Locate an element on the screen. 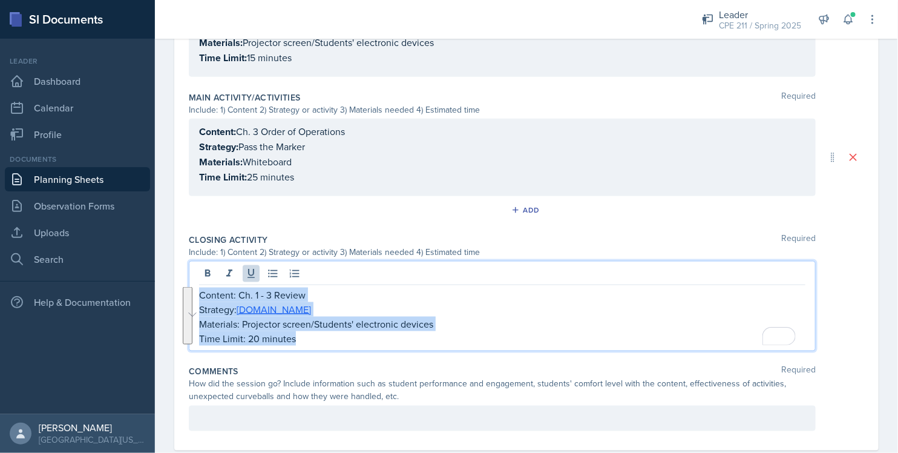 This screenshot has height=453, width=898. strong: Strategy: is located at coordinates (218, 146).